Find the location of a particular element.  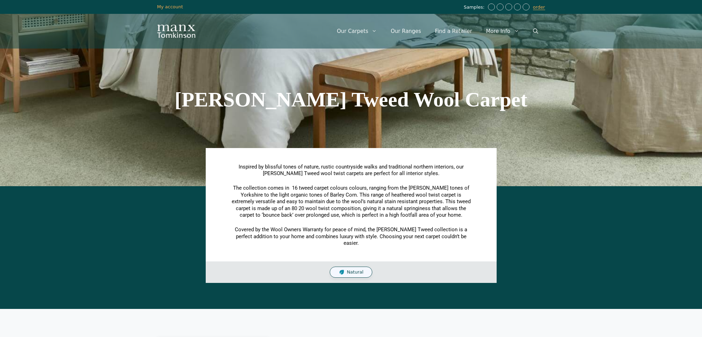

a: Our Ranges is located at coordinates (406, 31).